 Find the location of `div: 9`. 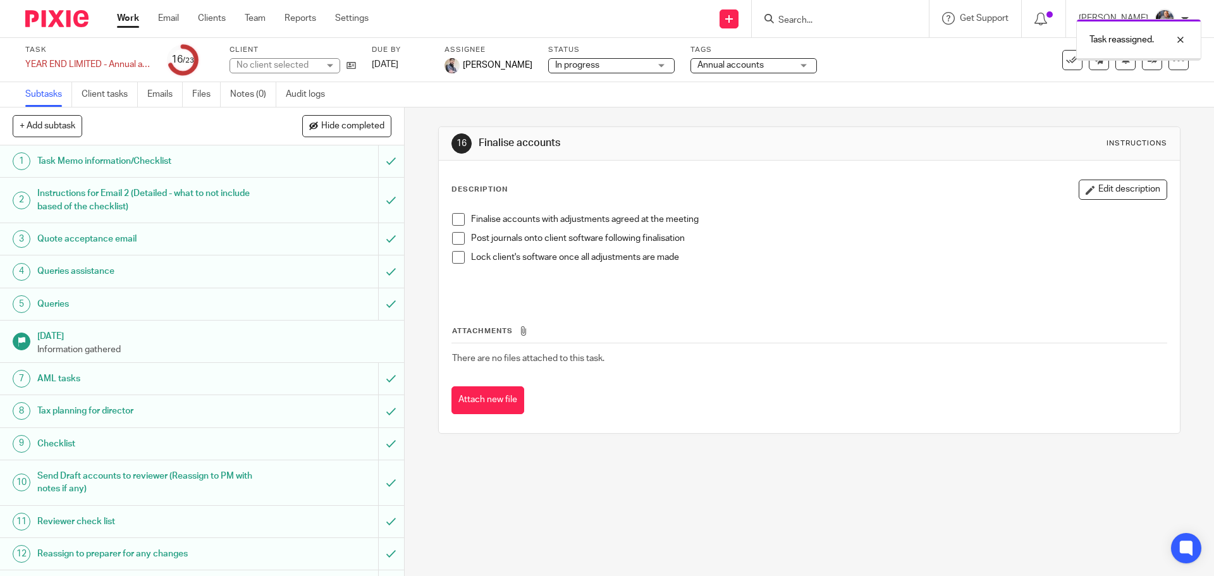

div: 9 is located at coordinates (21, 444).